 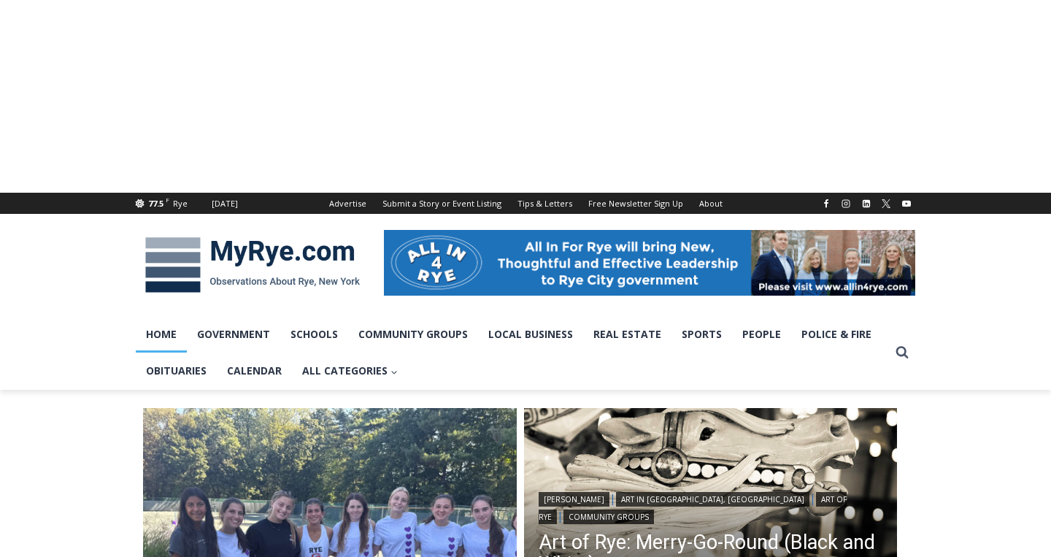 What do you see at coordinates (253, 265) in the screenshot?
I see `img: MyRye.com` at bounding box center [253, 265].